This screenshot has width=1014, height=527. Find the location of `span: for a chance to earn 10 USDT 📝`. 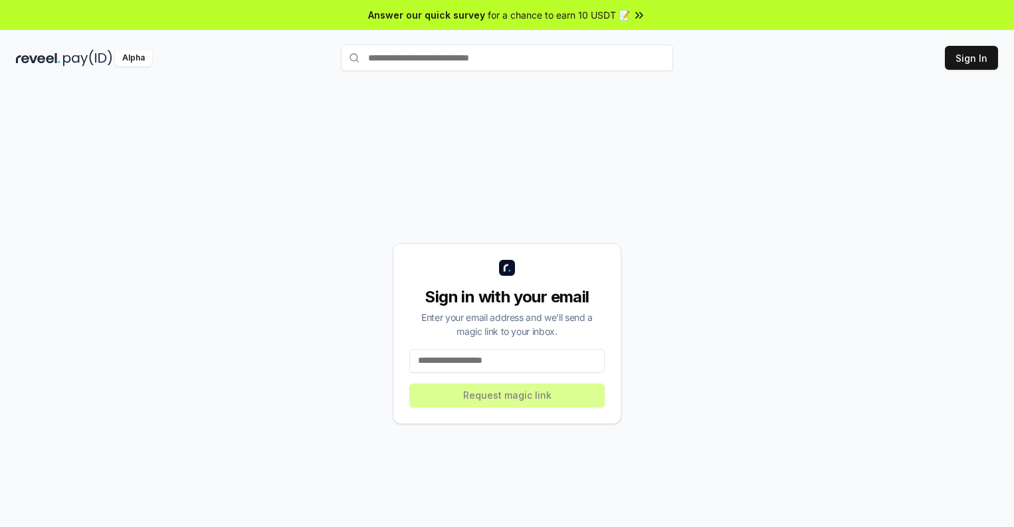

span: for a chance to earn 10 USDT 📝 is located at coordinates (559, 15).